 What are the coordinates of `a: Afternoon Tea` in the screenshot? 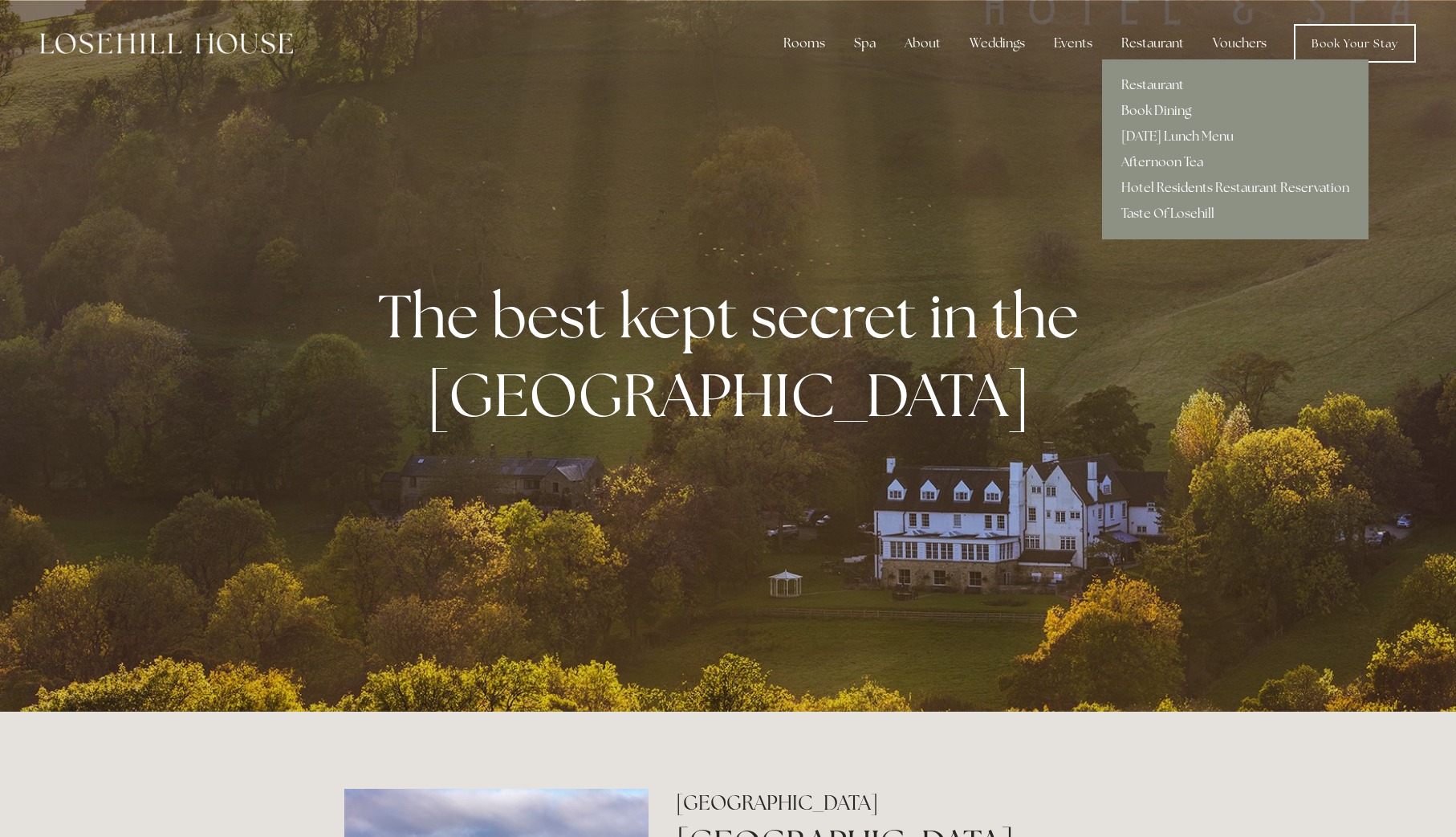 It's located at (1236, 162).